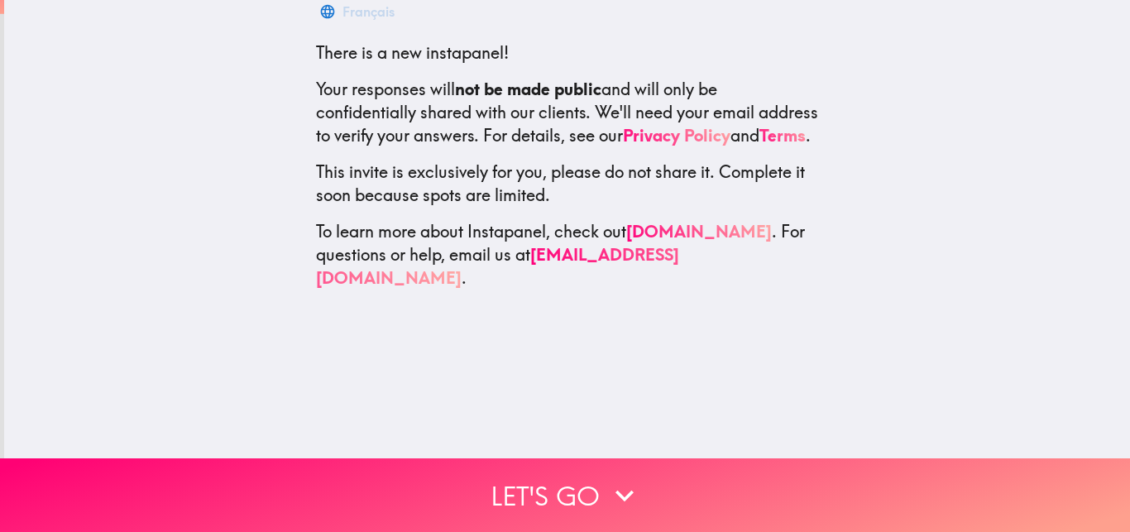 The height and width of the screenshot is (532, 1130). I want to click on b: not be made public, so click(528, 88).